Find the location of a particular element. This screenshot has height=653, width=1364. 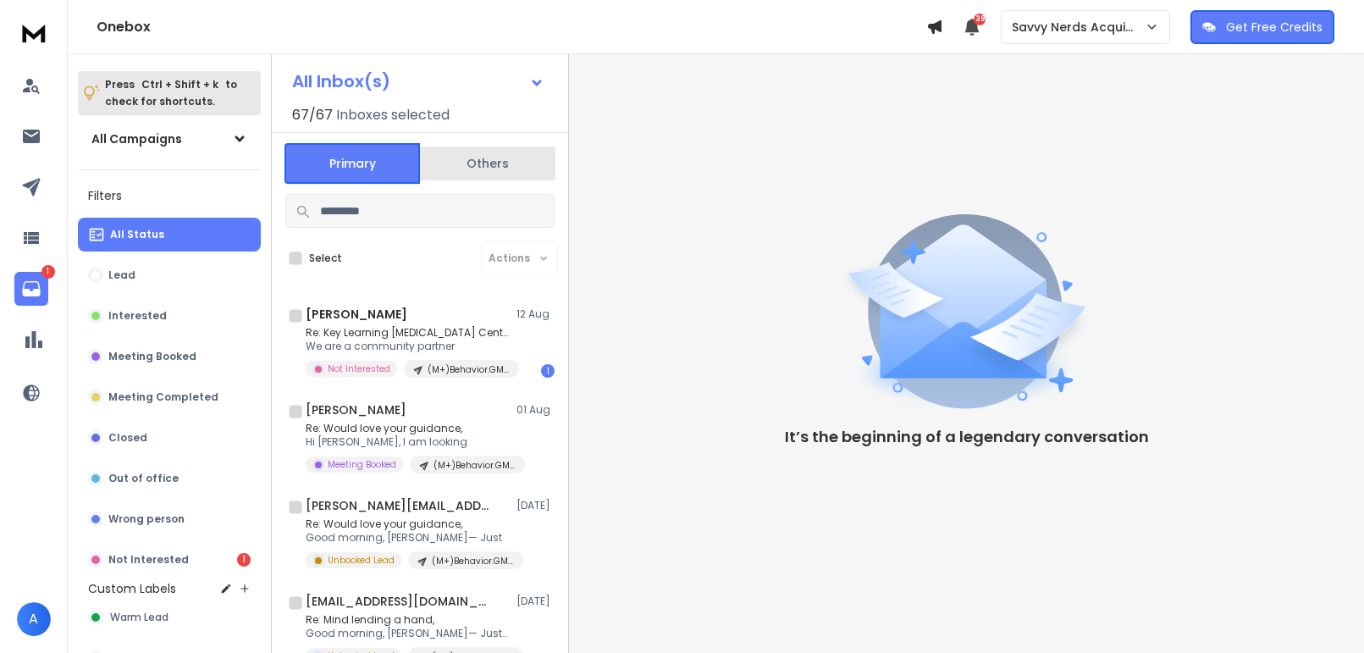

p: We are a community partner is located at coordinates (407, 346).